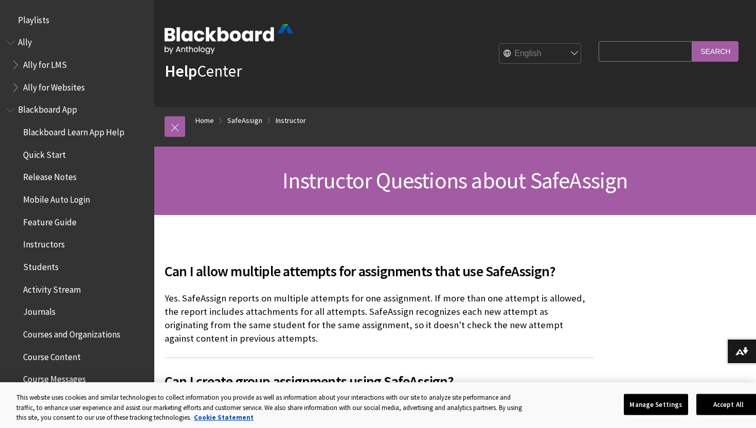 The width and height of the screenshot is (756, 428). Describe the element at coordinates (379, 318) in the screenshot. I see `p: Yes. SafeAssign reports on multiple attempts for one assignment. If more than one attempt is allo...` at that location.